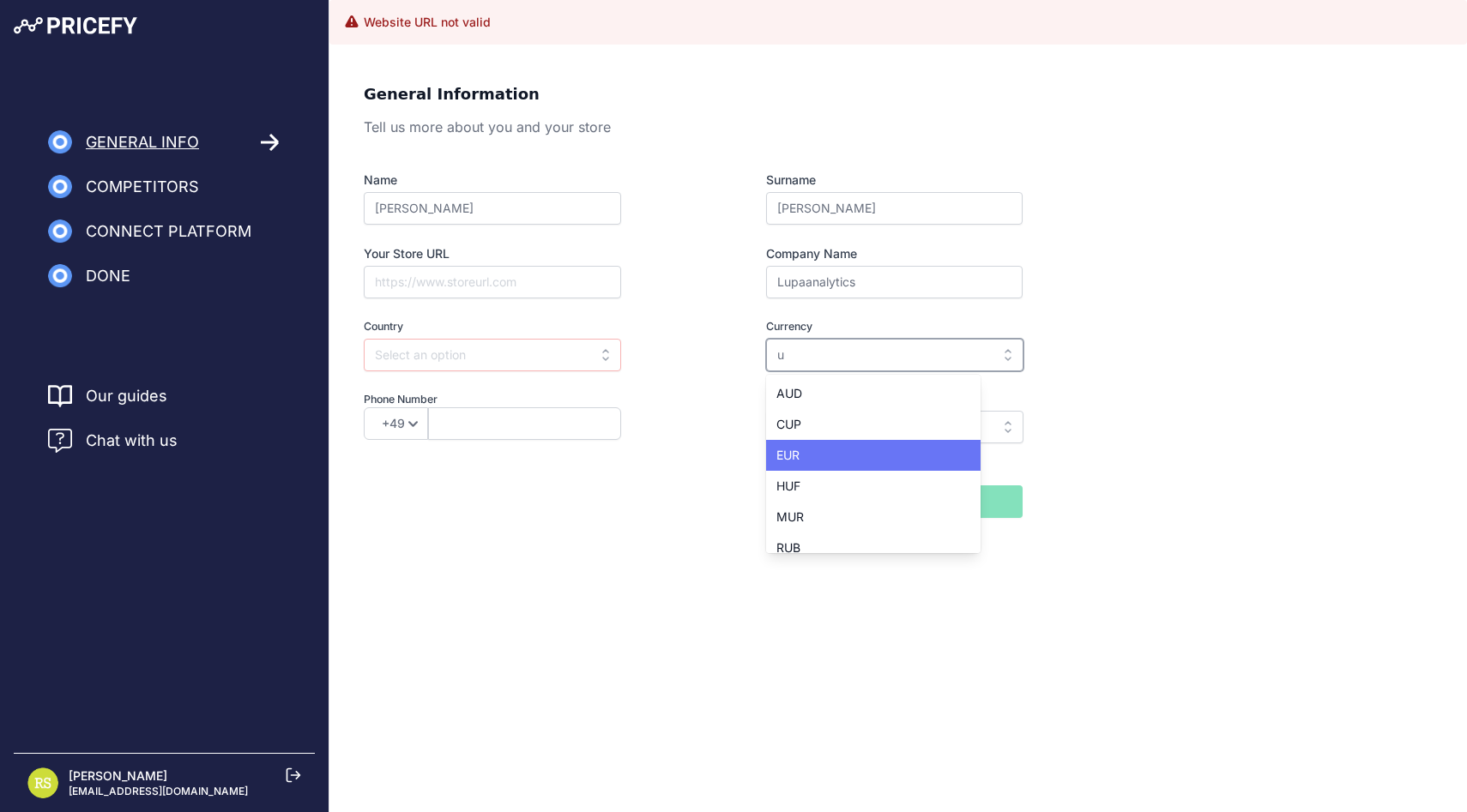  Describe the element at coordinates (789, 423) in the screenshot. I see `span: CUP` at that location.